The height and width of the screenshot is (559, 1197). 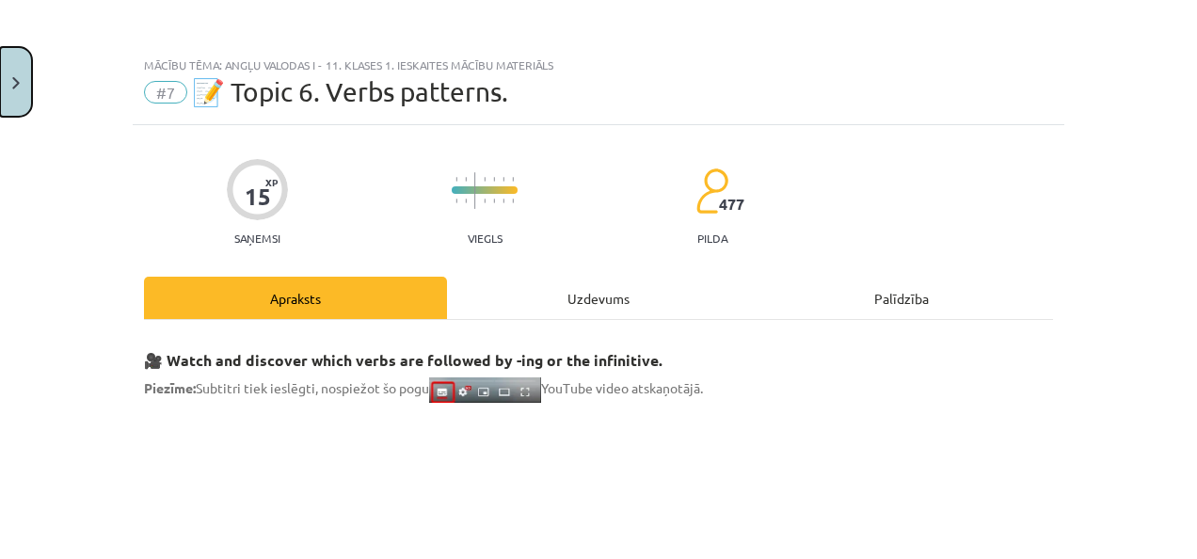 What do you see at coordinates (901, 297) in the screenshot?
I see `div: Palīdzība` at bounding box center [901, 297].